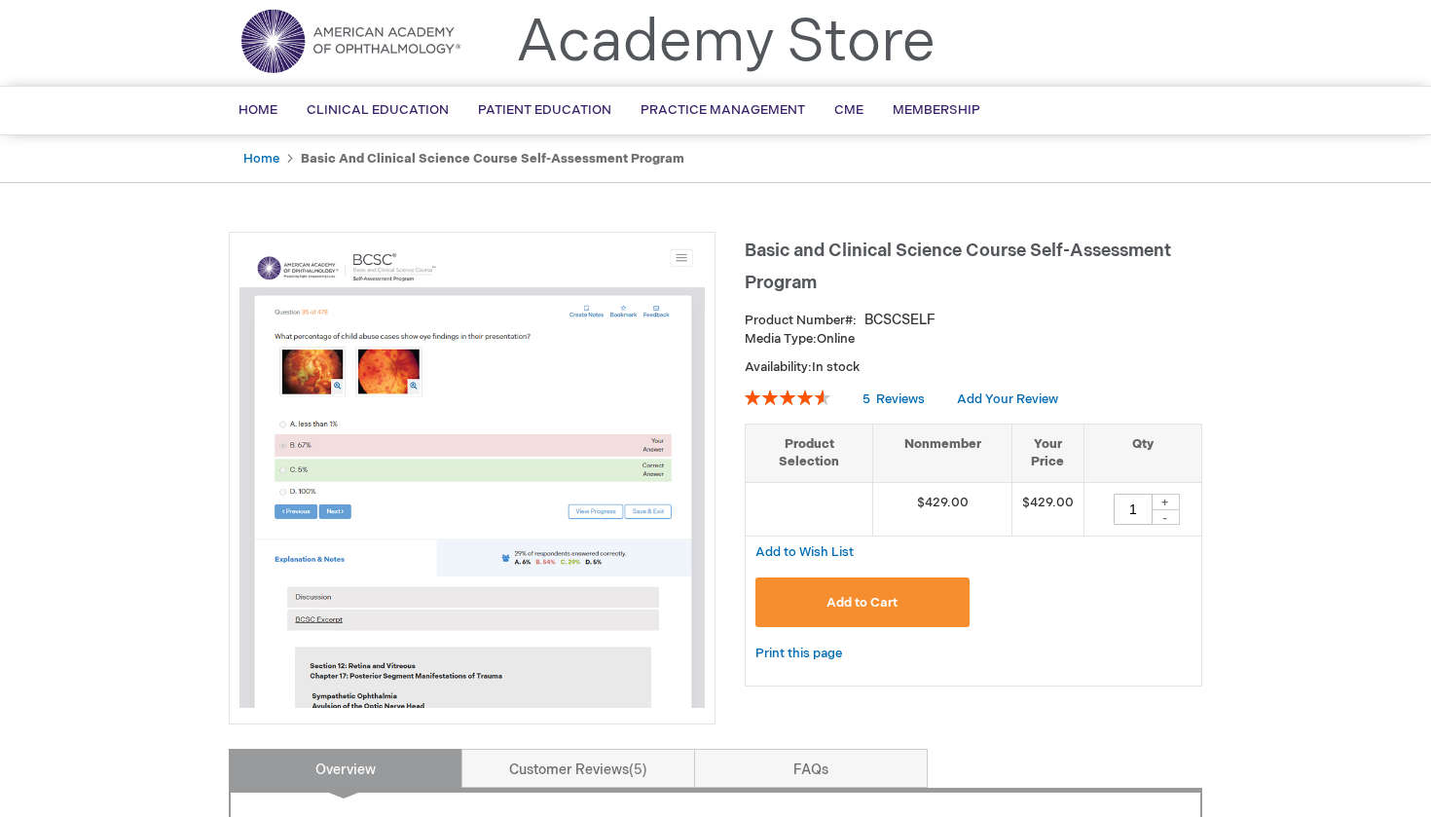  Describe the element at coordinates (798, 653) in the screenshot. I see `a: Print this page` at that location.